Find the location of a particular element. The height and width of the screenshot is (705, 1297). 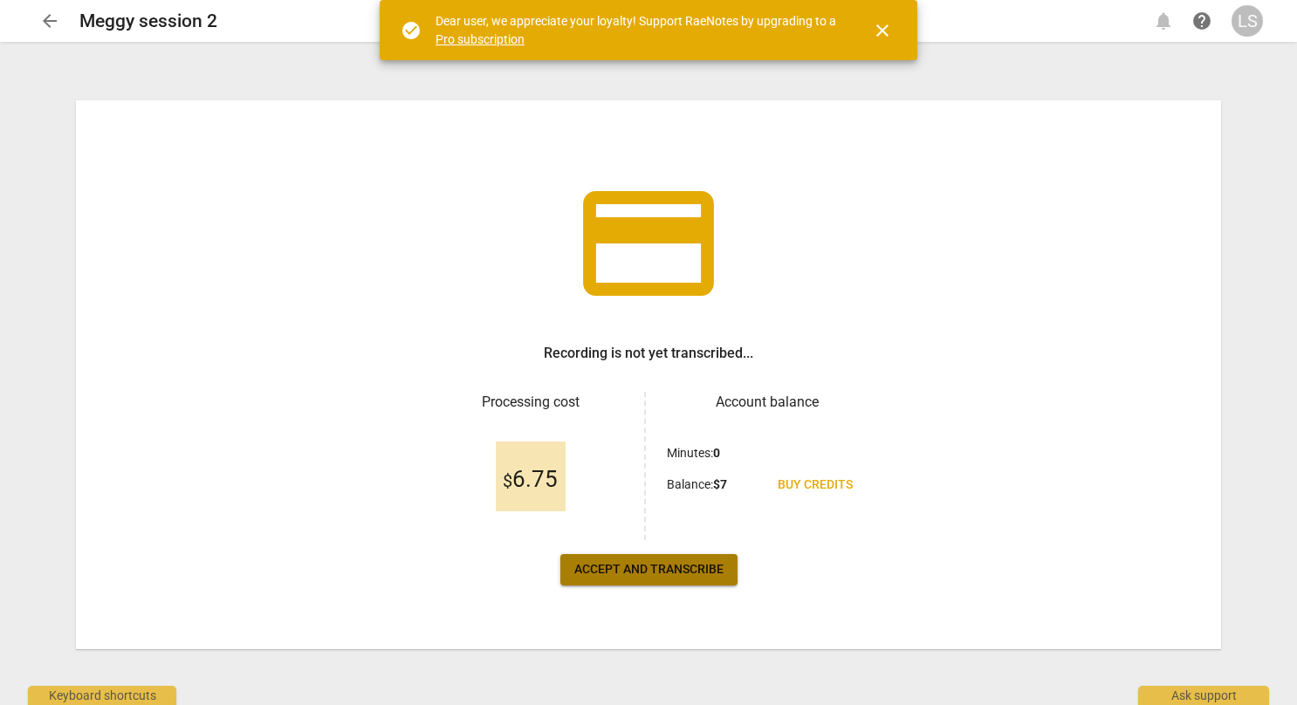

div: LS is located at coordinates (1247, 21).